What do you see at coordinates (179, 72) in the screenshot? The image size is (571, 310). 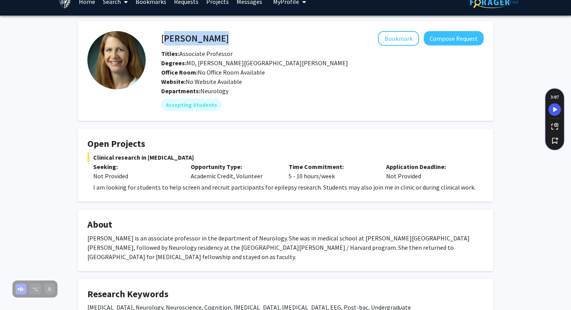 I see `b: Office Room:` at bounding box center [179, 72].